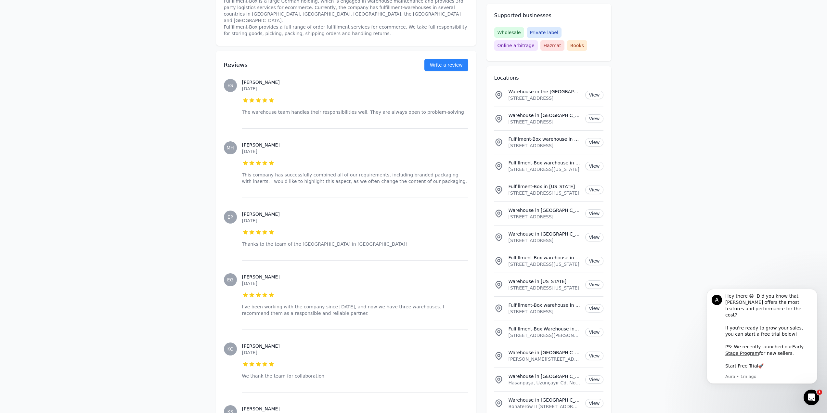 Image resolution: width=827 pixels, height=413 pixels. Describe the element at coordinates (549, 16) in the screenshot. I see `h2: Supported businesses` at that location.